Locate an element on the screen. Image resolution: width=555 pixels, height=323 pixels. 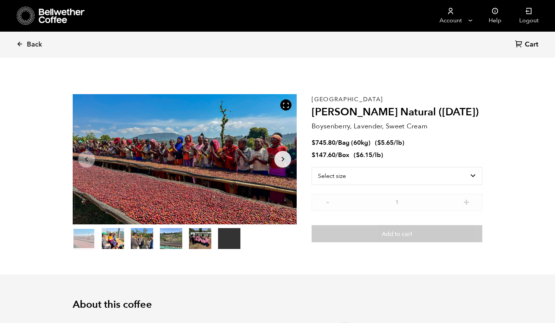
bdi: 5.65 is located at coordinates (385, 143).